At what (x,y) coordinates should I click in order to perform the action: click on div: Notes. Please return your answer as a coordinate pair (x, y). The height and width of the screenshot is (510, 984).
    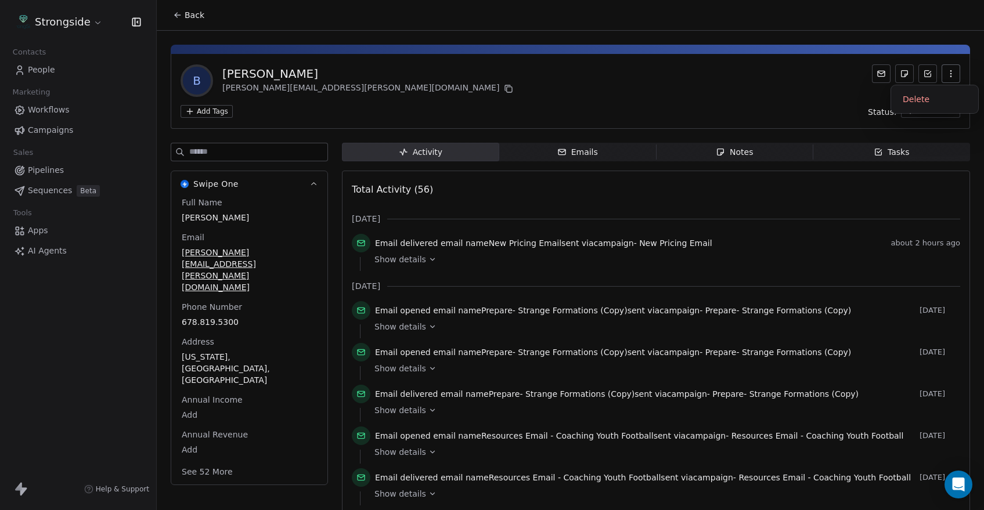
    Looking at the image, I should click on (734, 152).